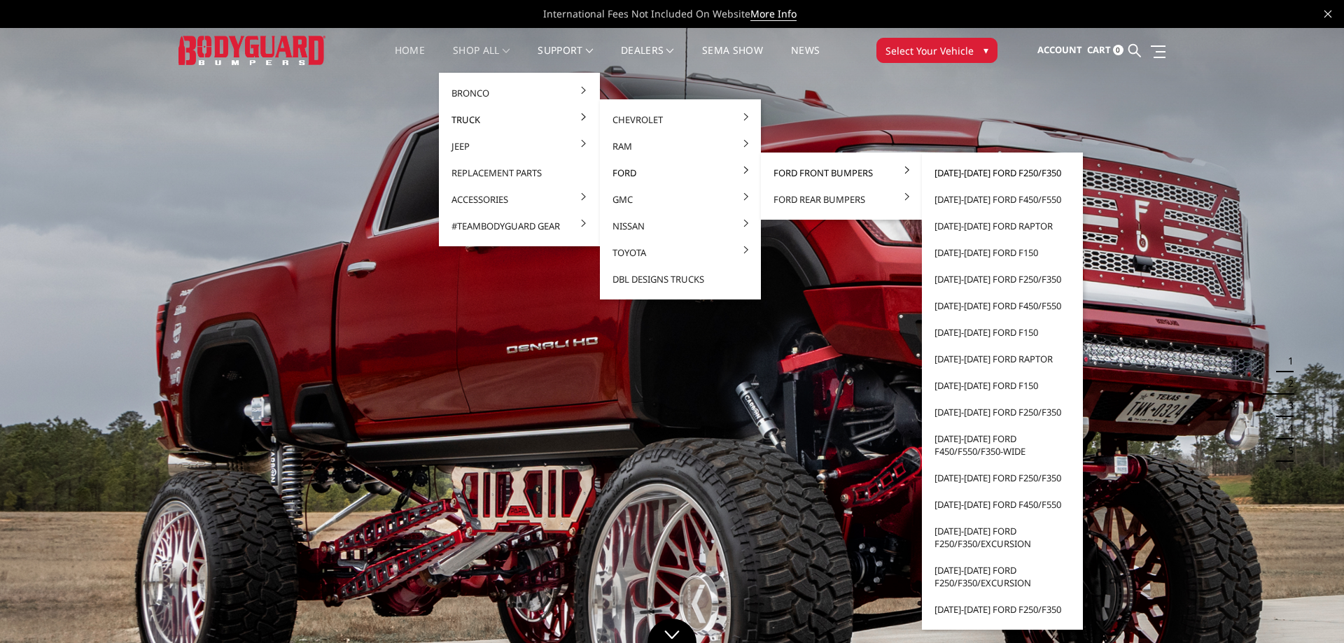 The width and height of the screenshot is (1344, 643). What do you see at coordinates (937, 50) in the screenshot?
I see `button: Select Your Vehicle` at bounding box center [937, 50].